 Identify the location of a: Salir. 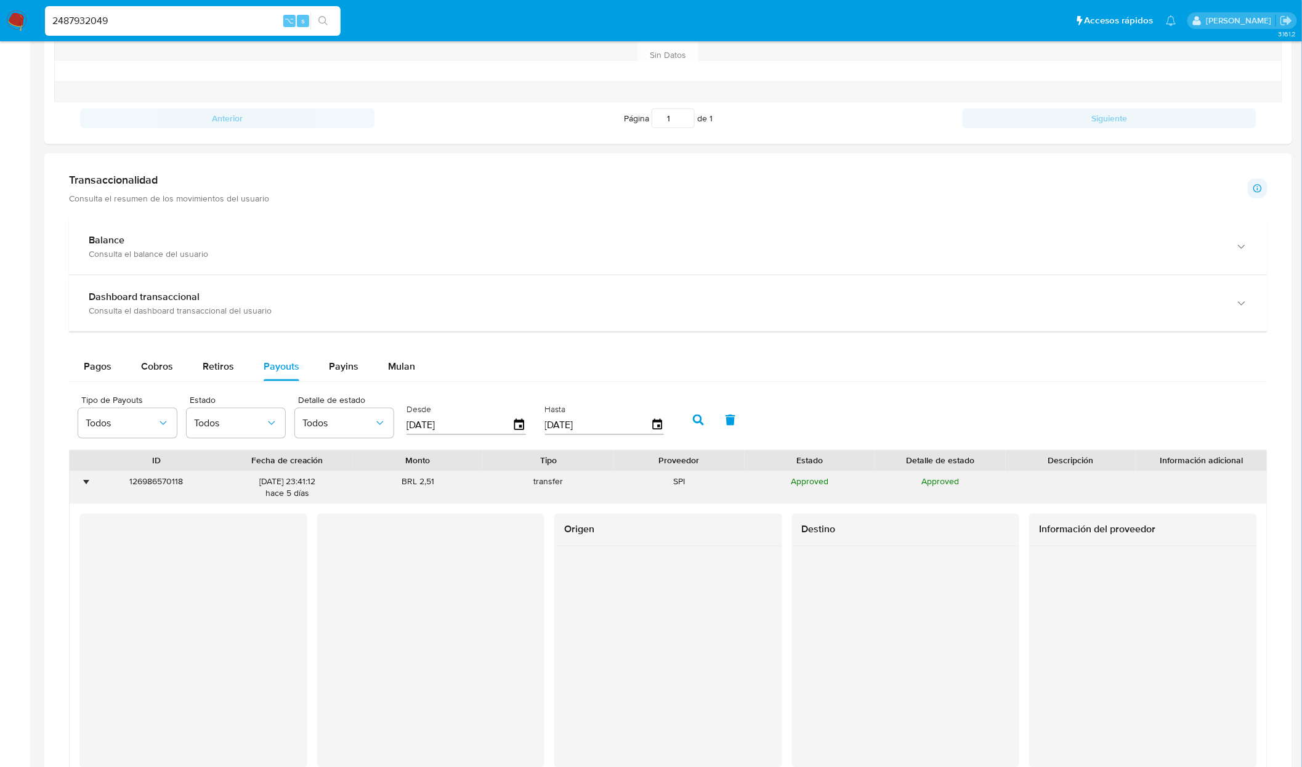
(1286, 20).